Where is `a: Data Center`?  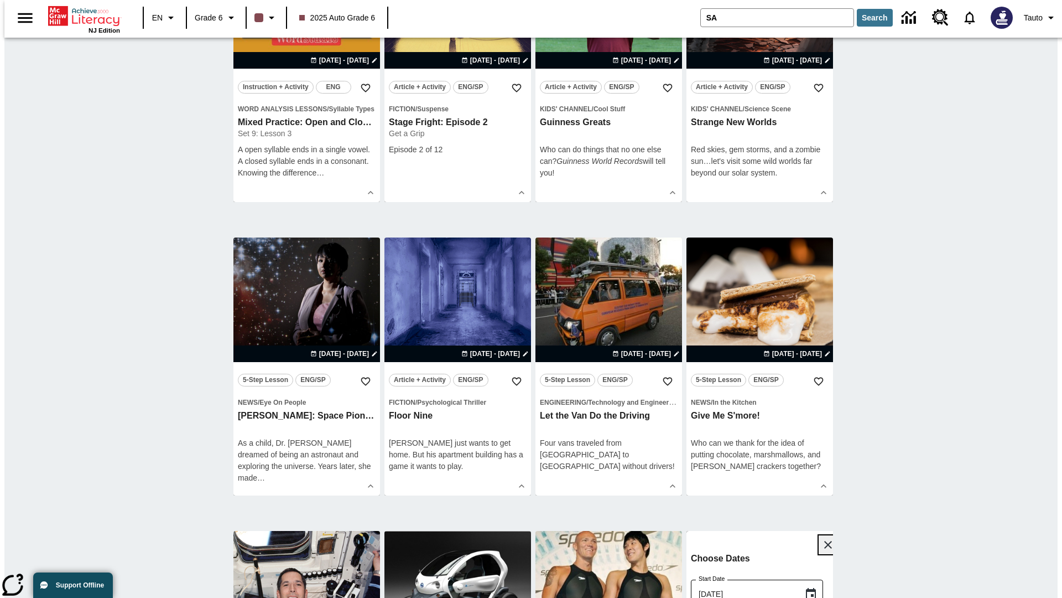 a: Data Center is located at coordinates (910, 18).